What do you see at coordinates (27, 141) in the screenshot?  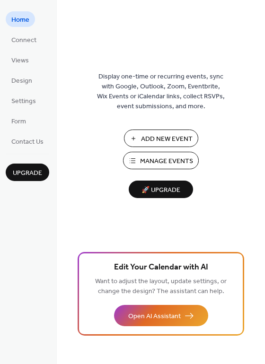 I see `a: Contact Us` at bounding box center [27, 141].